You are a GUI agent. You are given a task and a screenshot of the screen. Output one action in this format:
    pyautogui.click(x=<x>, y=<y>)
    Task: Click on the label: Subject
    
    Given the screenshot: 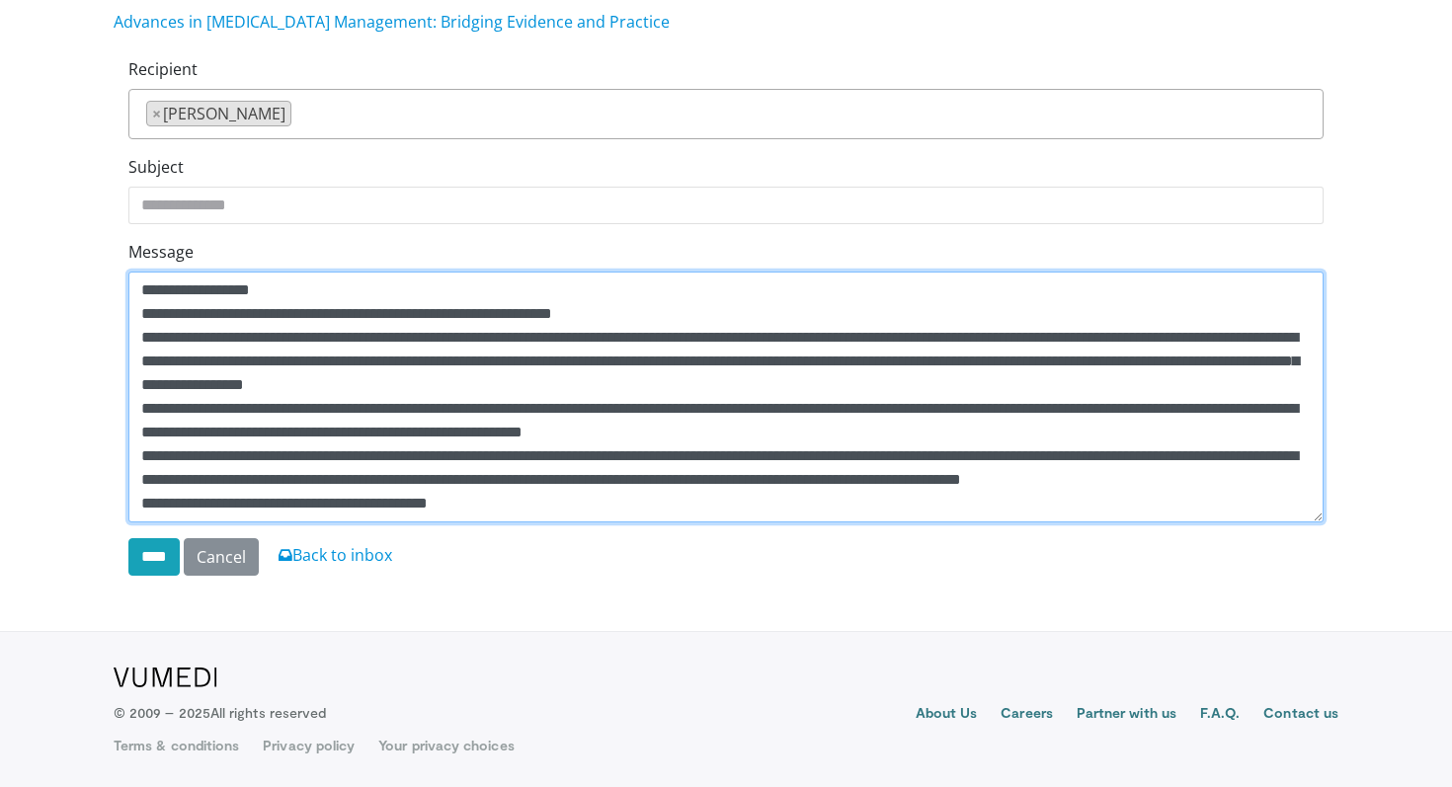 What is the action you would take?
    pyautogui.click(x=156, y=167)
    